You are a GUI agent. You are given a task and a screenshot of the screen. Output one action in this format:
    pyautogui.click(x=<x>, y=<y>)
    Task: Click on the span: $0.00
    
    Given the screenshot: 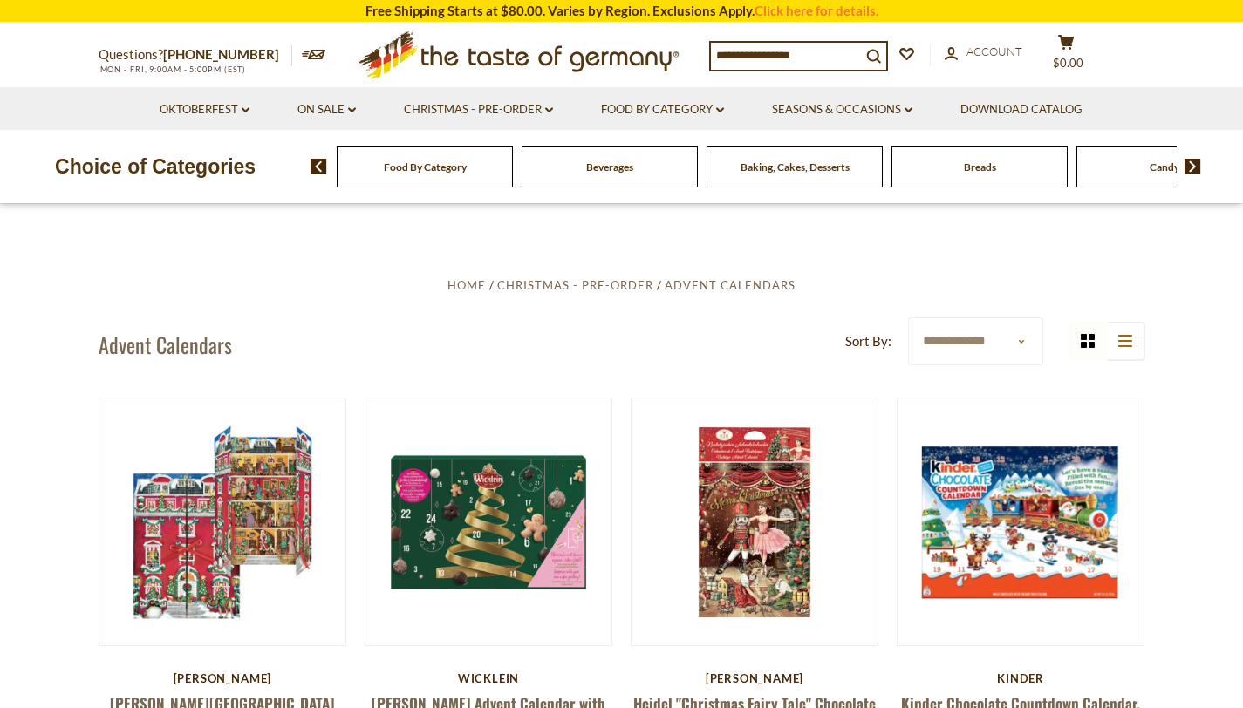 What is the action you would take?
    pyautogui.click(x=1067, y=63)
    